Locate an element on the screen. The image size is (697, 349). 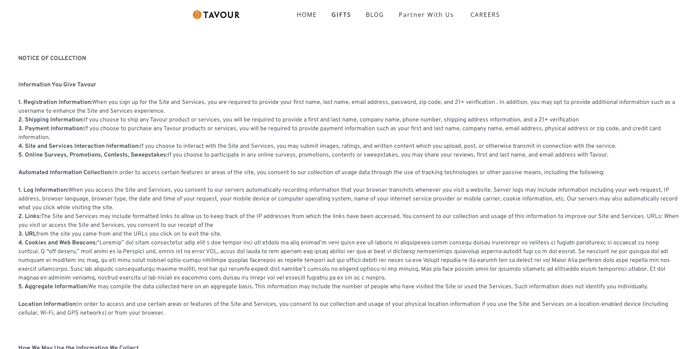
strong: 1. Registration Information: is located at coordinates (55, 102).